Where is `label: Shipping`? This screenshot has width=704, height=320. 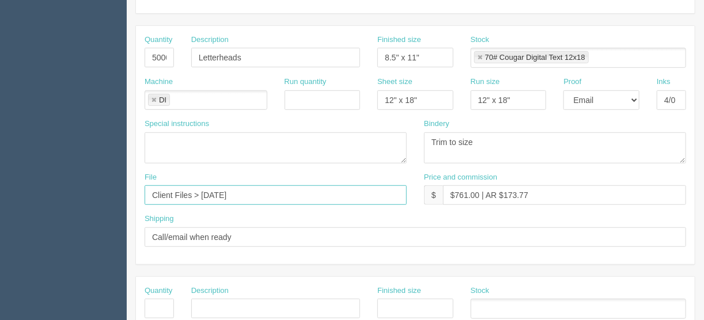
label: Shipping is located at coordinates (159, 219).